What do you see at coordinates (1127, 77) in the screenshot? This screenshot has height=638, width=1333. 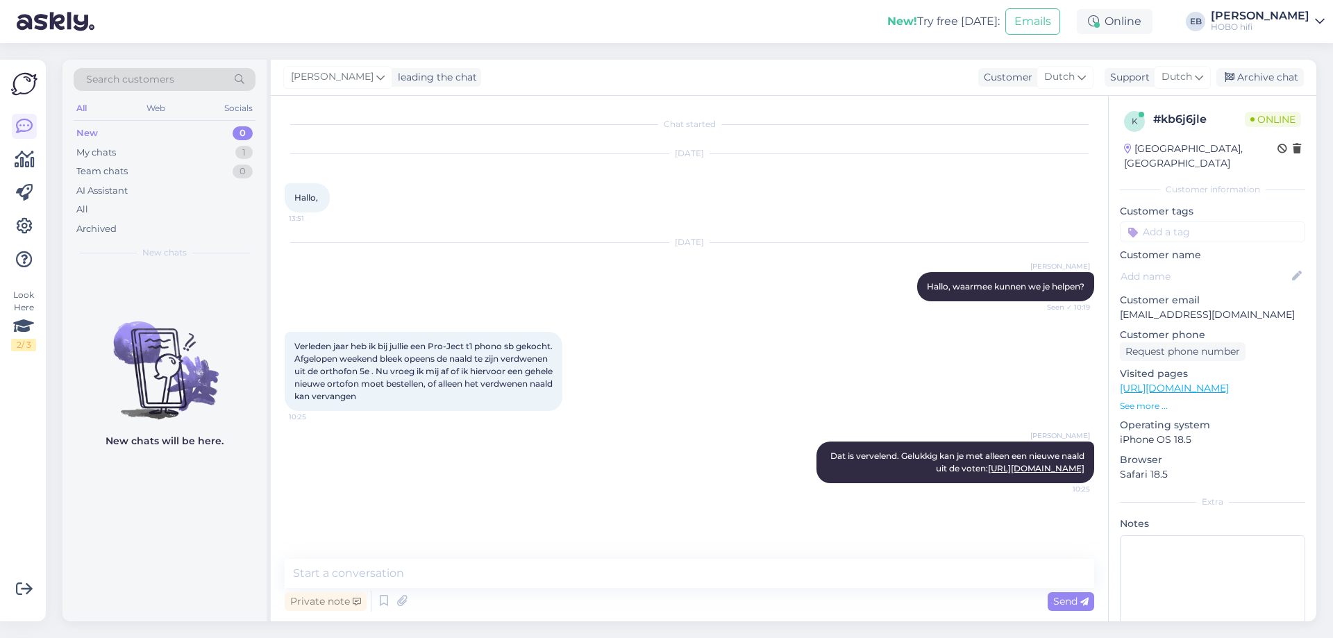 I see `div: Support` at bounding box center [1127, 77].